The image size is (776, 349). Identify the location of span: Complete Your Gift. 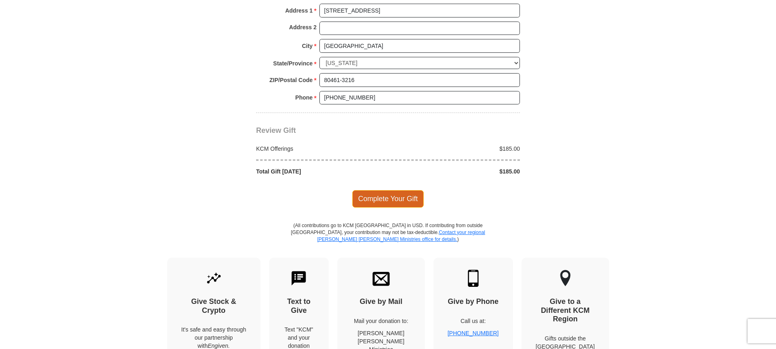
(388, 198).